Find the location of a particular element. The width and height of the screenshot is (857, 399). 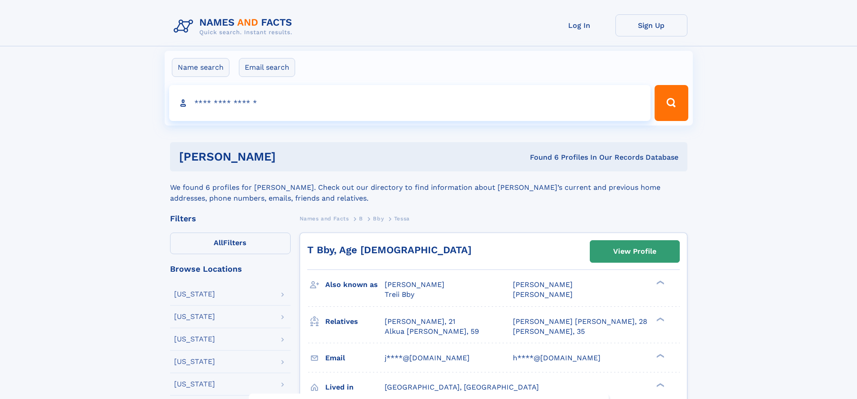

h3: Email is located at coordinates (355, 358).